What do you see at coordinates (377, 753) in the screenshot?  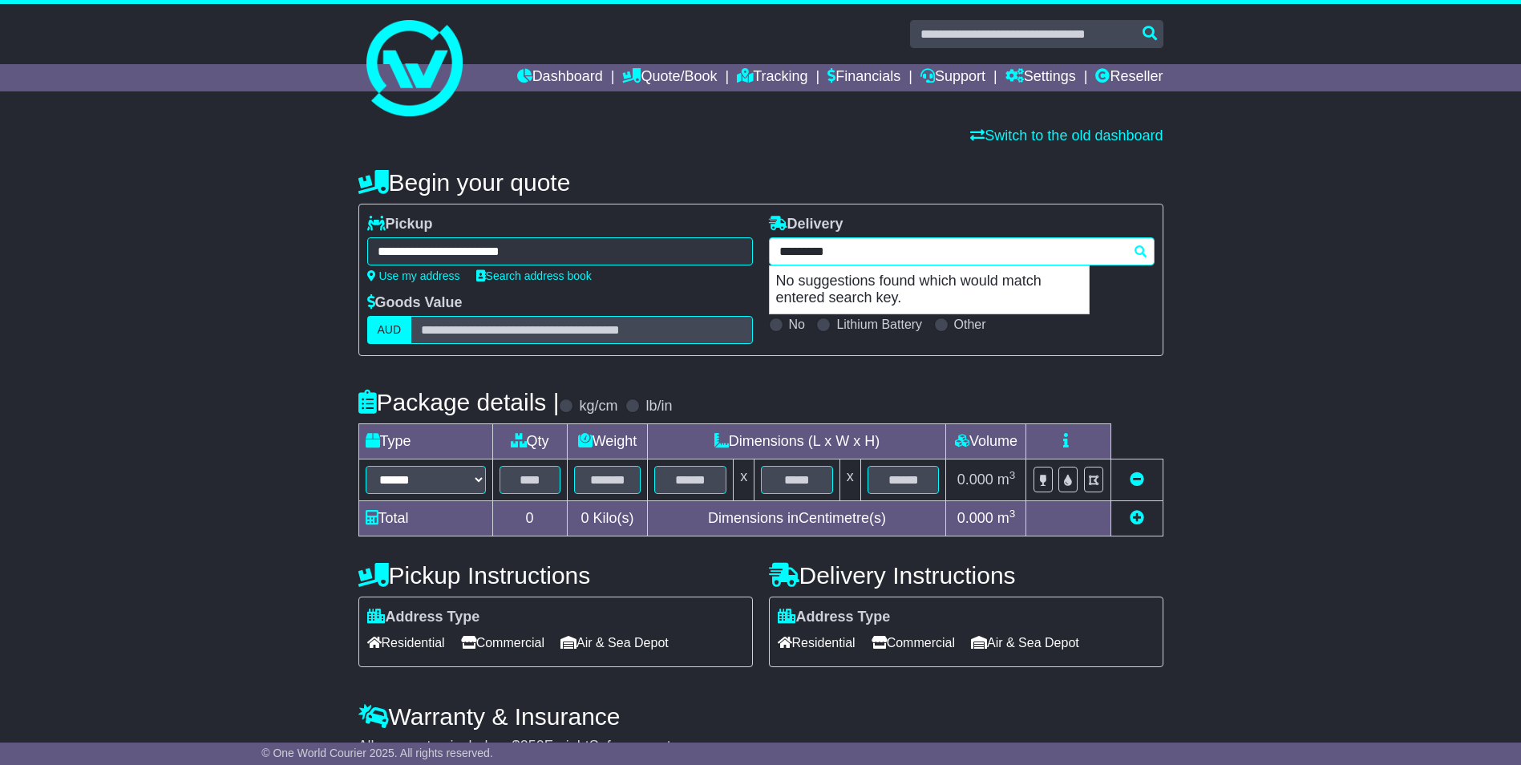 I see `span: © One World Courier 2025. All rights reserved.` at bounding box center [377, 753].